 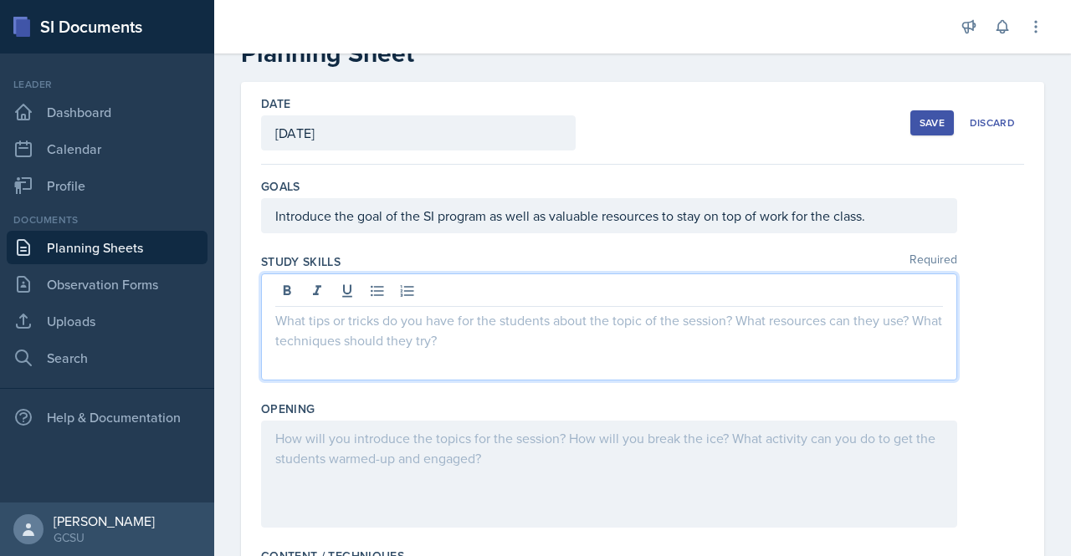 What do you see at coordinates (609, 216) in the screenshot?
I see `p: Introduce the goal of the SI program as well as valuable resources to stay on top of work for the...` at bounding box center [609, 216].